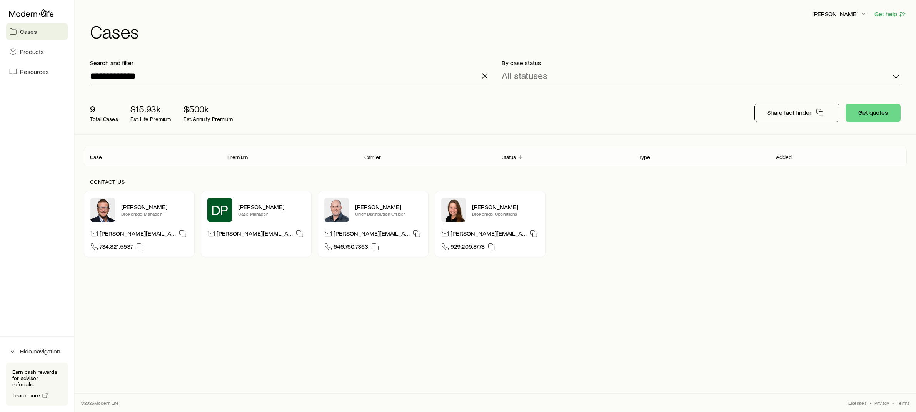  Describe the element at coordinates (208, 119) in the screenshot. I see `p: Est. Annuity Premium` at that location.